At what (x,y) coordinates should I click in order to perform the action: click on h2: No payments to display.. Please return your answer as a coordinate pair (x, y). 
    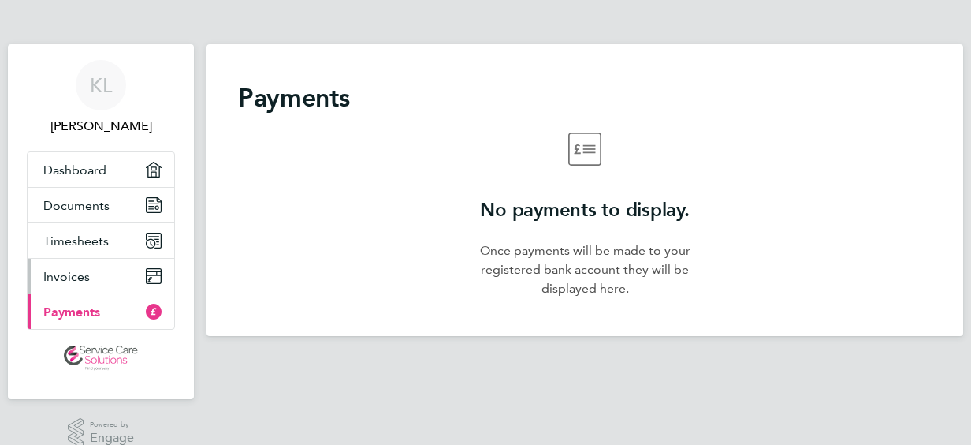
    Looking at the image, I should click on (585, 210).